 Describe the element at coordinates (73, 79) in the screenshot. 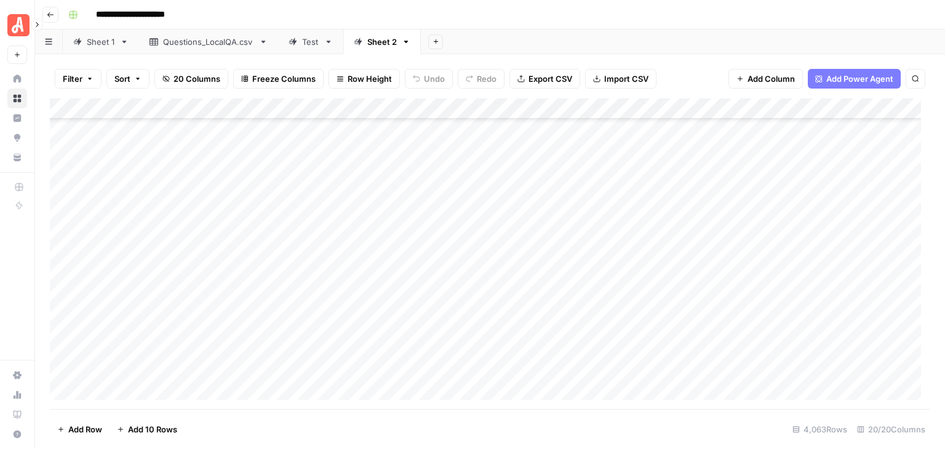

I see `span: Filter` at that location.